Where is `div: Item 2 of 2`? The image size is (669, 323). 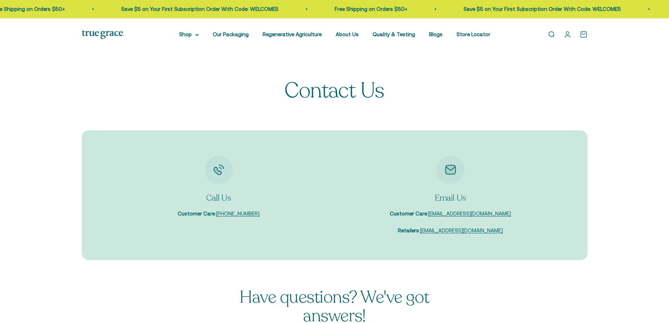
div: Item 2 of 2 is located at coordinates (450, 195).